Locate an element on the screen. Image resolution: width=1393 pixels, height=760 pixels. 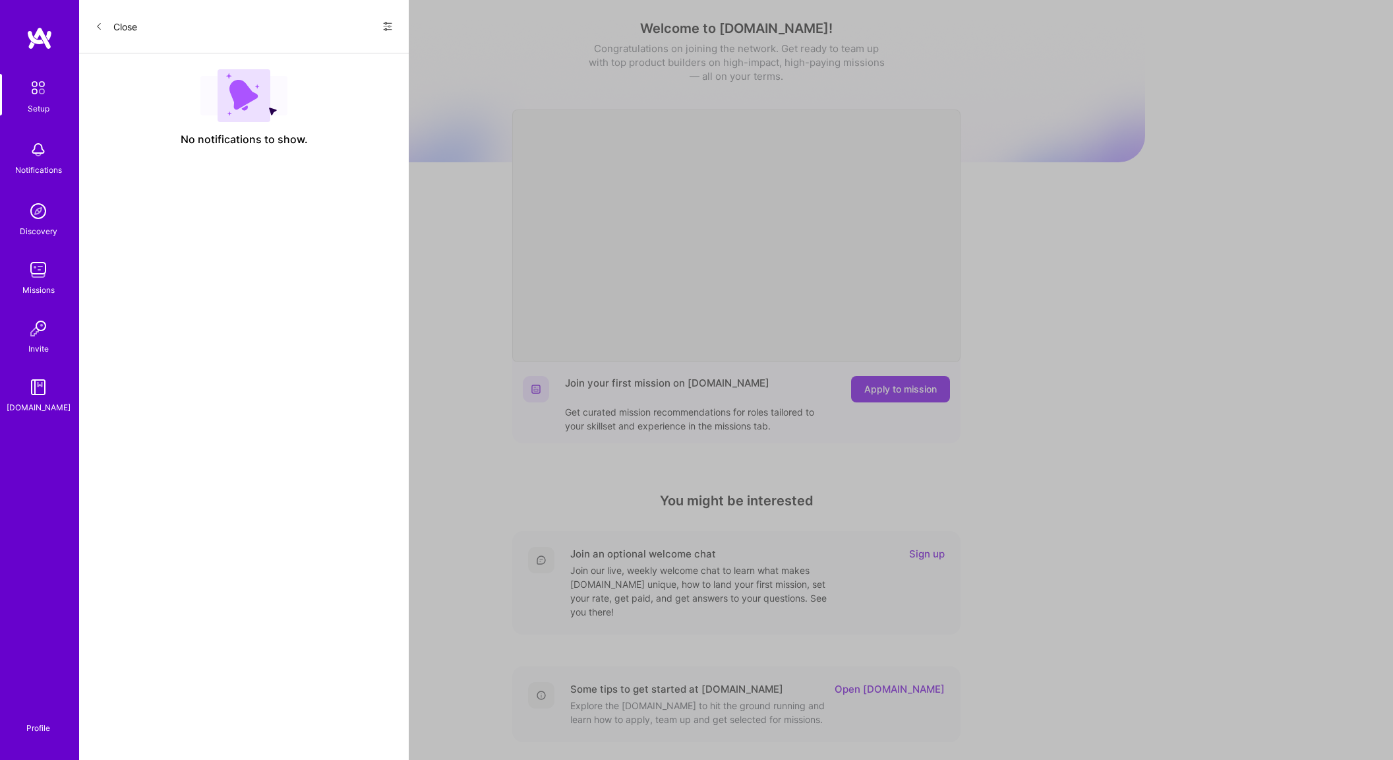
div: Missions is located at coordinates (38, 290).